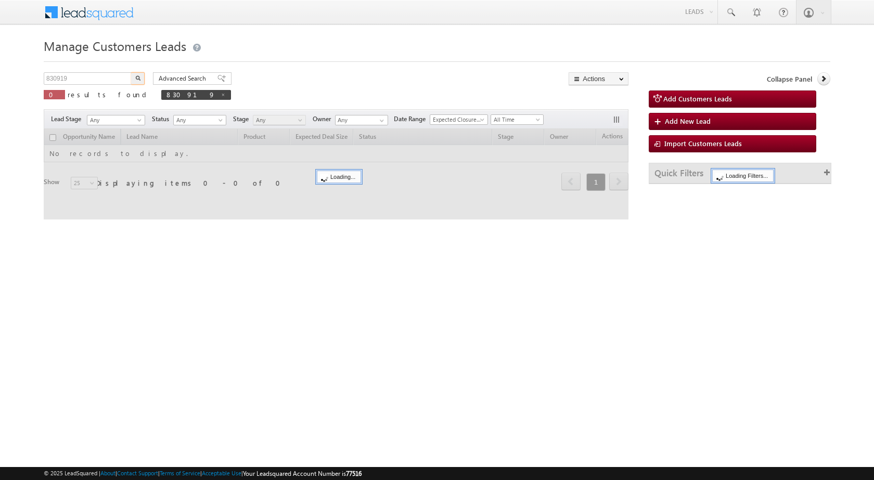 The width and height of the screenshot is (874, 480). Describe the element at coordinates (54, 94) in the screenshot. I see `span: 0` at that location.